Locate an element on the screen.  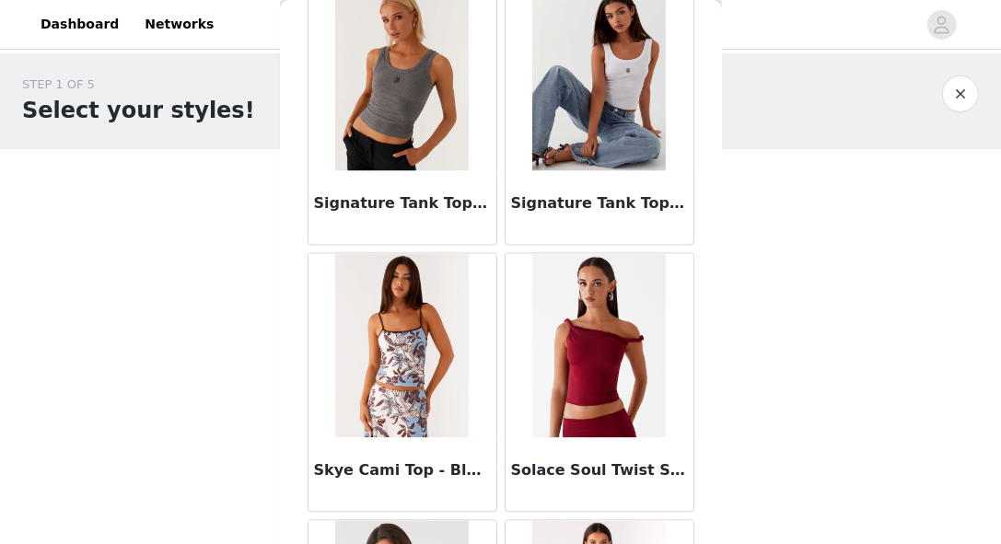
a: Dashboard is located at coordinates (79, 24).